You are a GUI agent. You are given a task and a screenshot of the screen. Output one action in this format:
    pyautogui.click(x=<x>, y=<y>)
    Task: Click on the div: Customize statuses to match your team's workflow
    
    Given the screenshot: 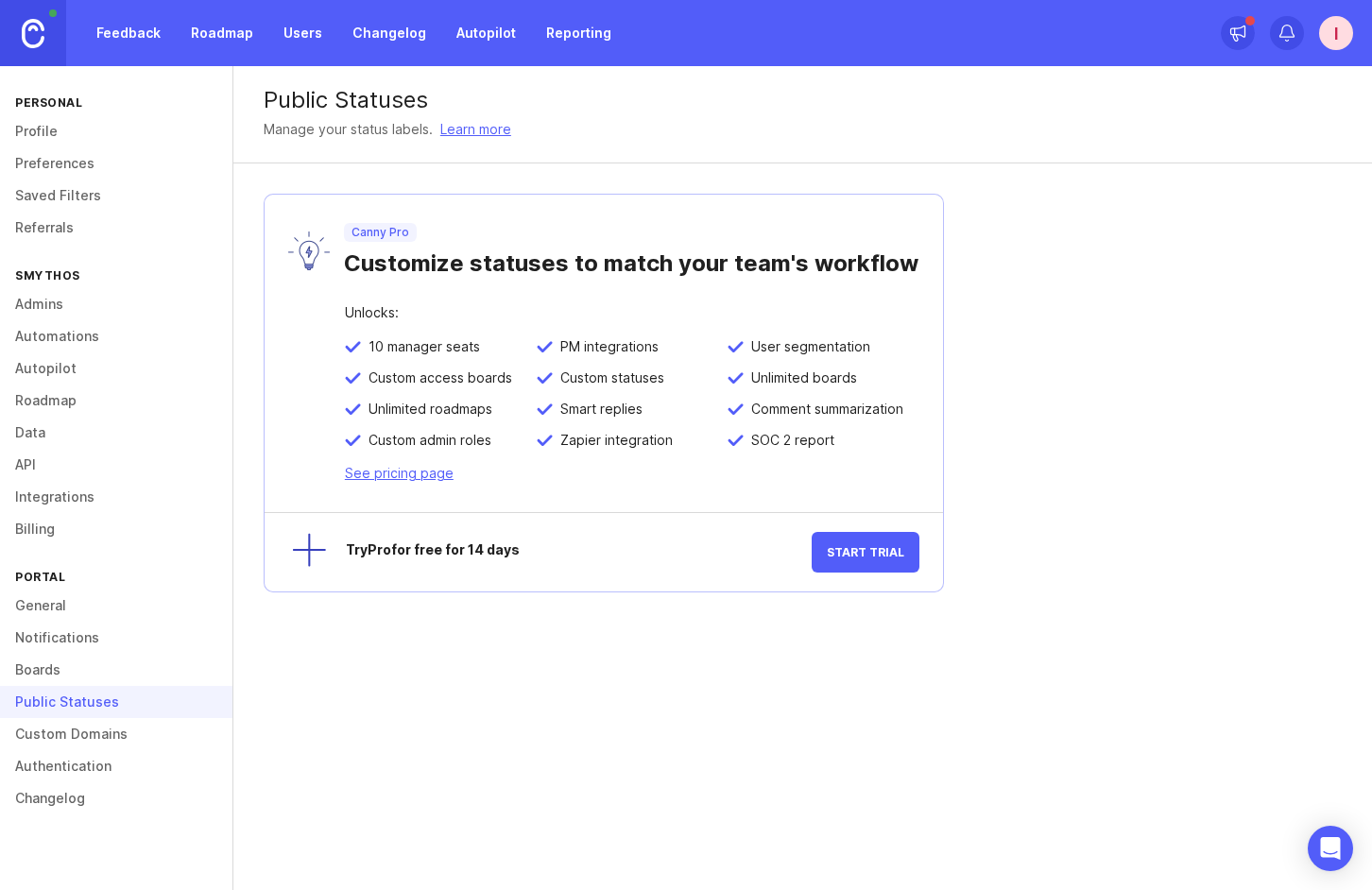 What is the action you would take?
    pyautogui.click(x=631, y=260)
    